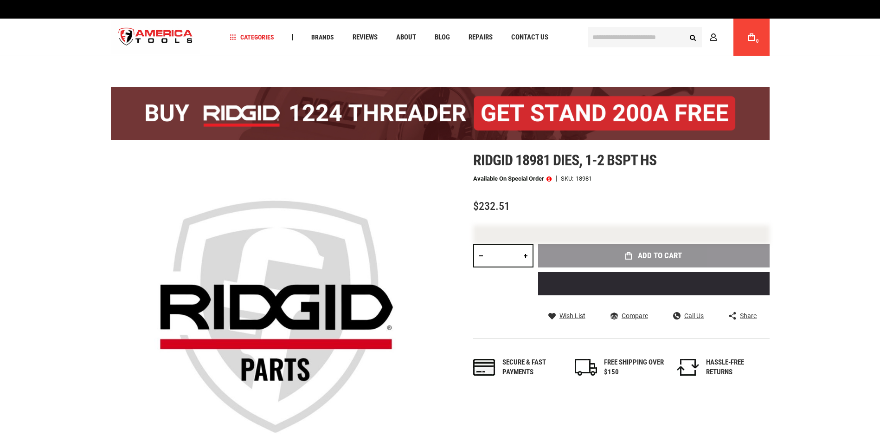  Describe the element at coordinates (252, 37) in the screenshot. I see `span: Categories` at that location.